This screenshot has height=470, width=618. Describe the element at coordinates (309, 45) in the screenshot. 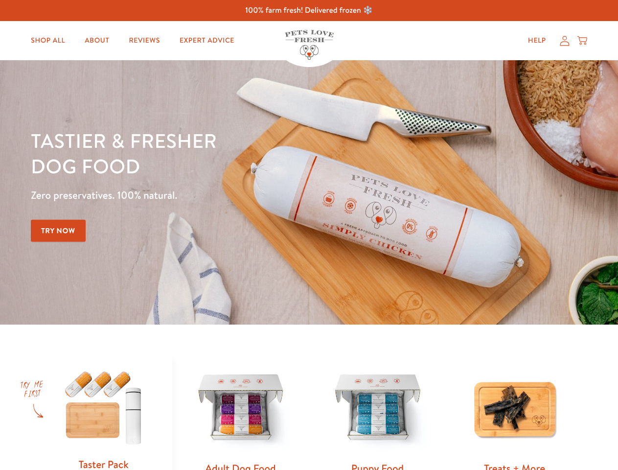

I see `img: Pets Love Fresh` at that location.